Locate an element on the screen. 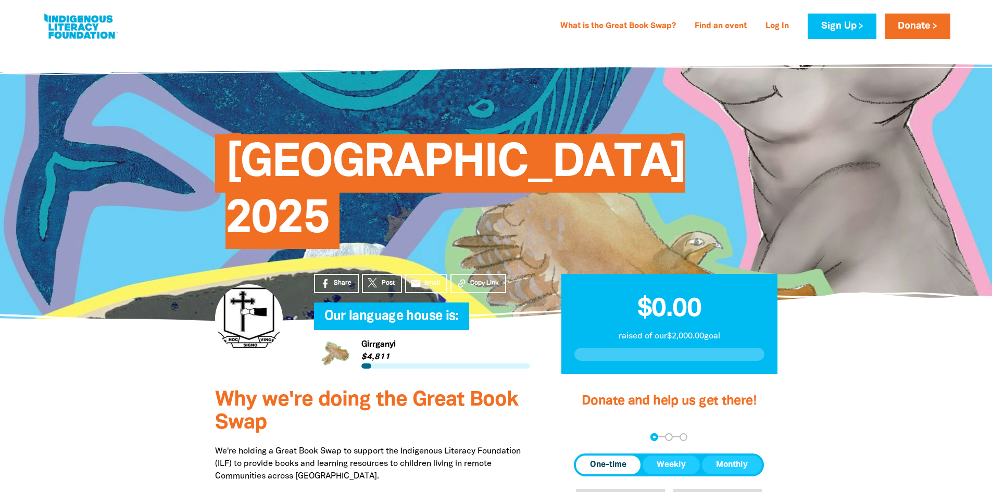  button: Weekly is located at coordinates (671, 465).